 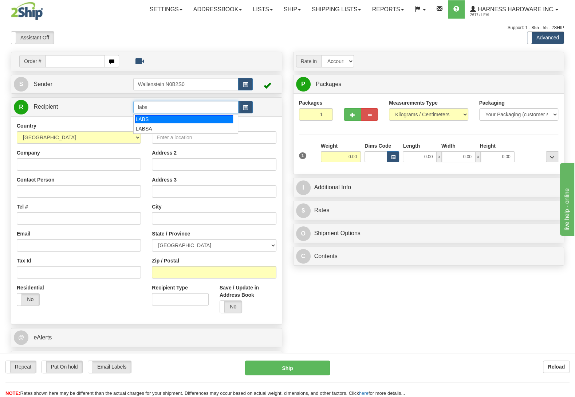 I want to click on div: live help - online, so click(x=36, y=9).